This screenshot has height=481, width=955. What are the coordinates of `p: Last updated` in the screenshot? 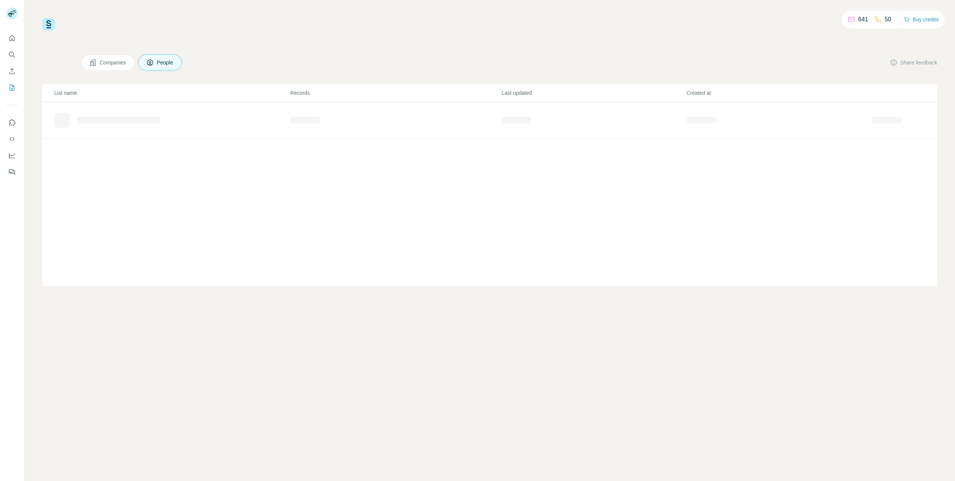 It's located at (594, 93).